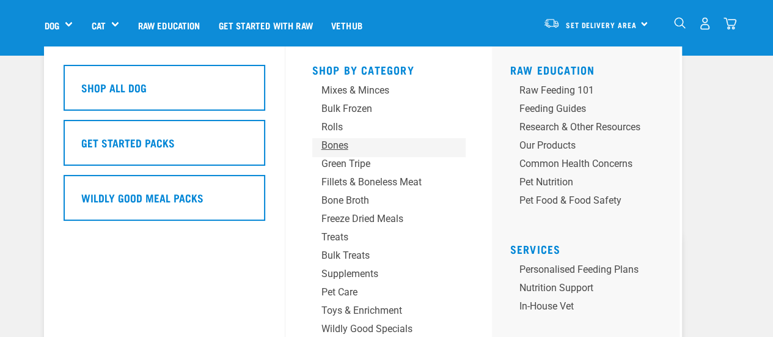  Describe the element at coordinates (266, 25) in the screenshot. I see `a: Get started with Raw` at that location.